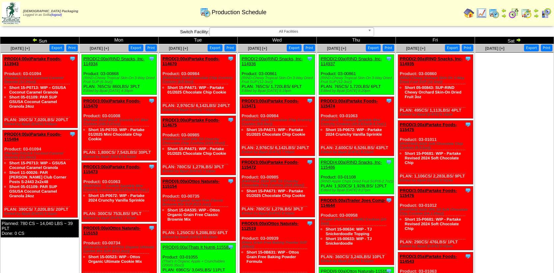 The width and height of the screenshot is (554, 273). I want to click on img: calendarinout.gif, so click(526, 13).